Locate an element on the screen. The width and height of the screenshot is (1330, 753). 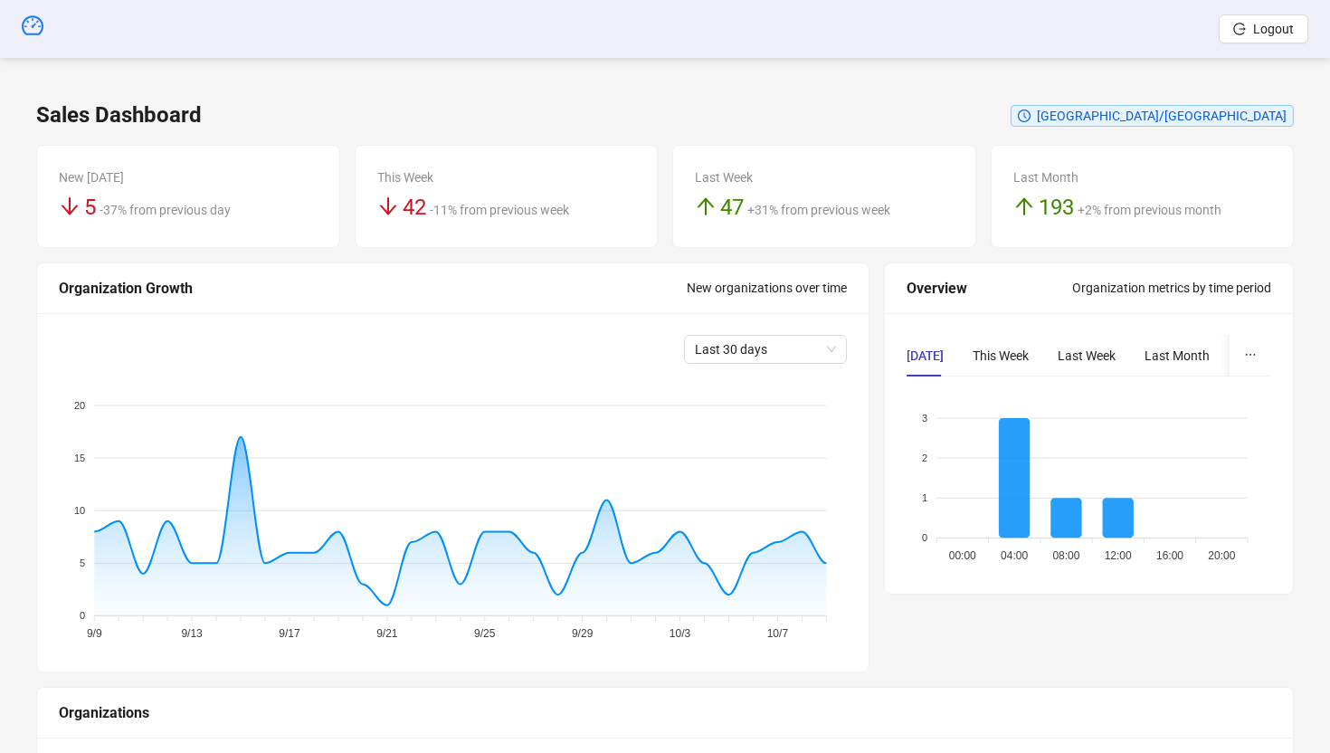
span: -37% from previous day is located at coordinates (165, 210).